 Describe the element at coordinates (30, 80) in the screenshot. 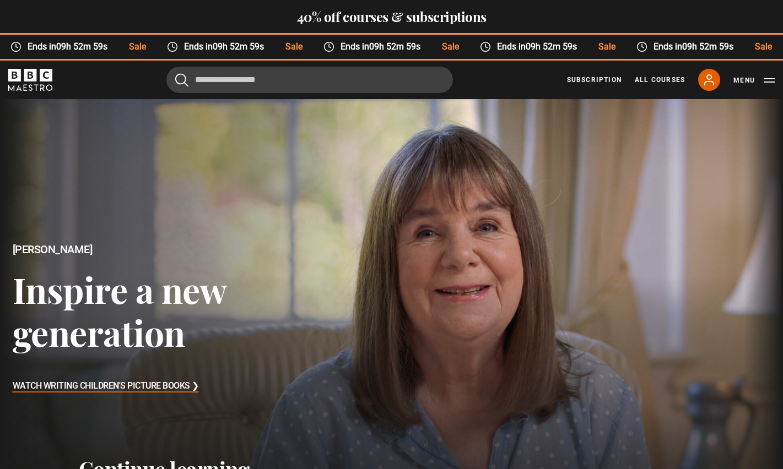

I see `a: BBC Maestro` at that location.